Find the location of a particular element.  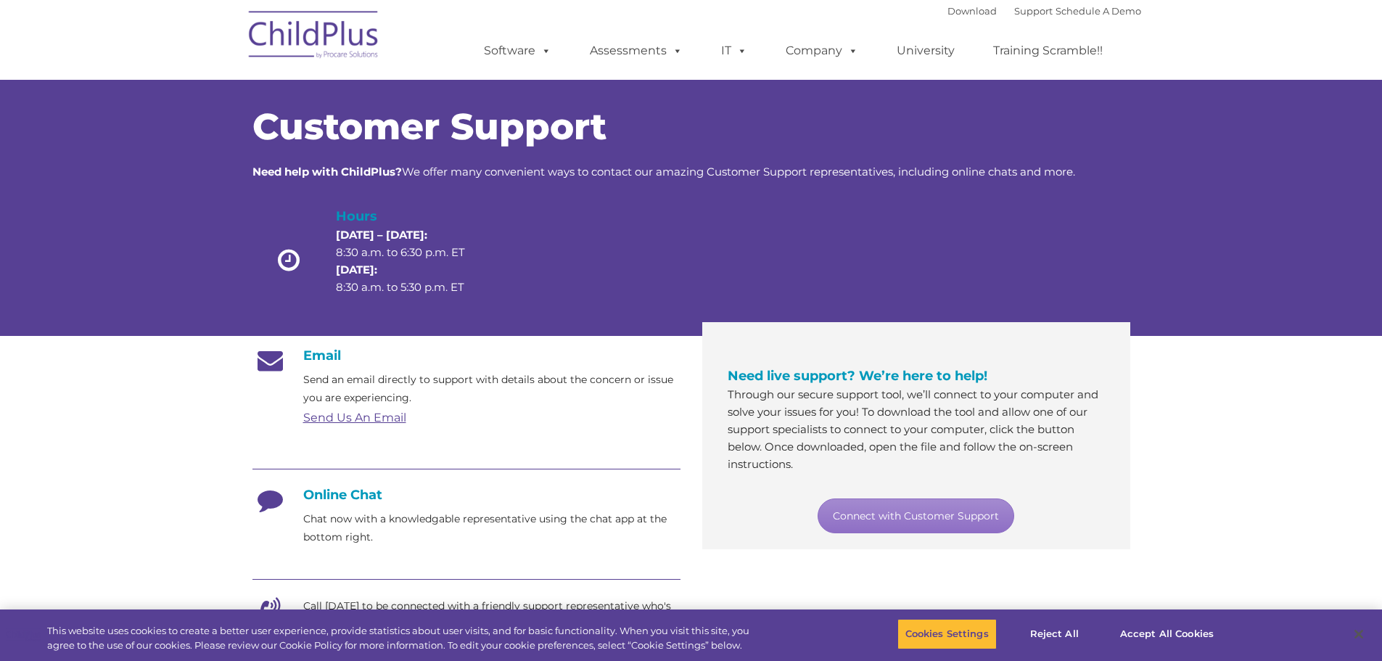

button: Cookies Settings is located at coordinates (947, 634).